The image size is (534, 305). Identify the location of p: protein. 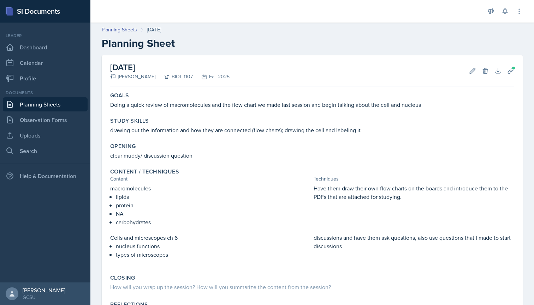
(213, 206).